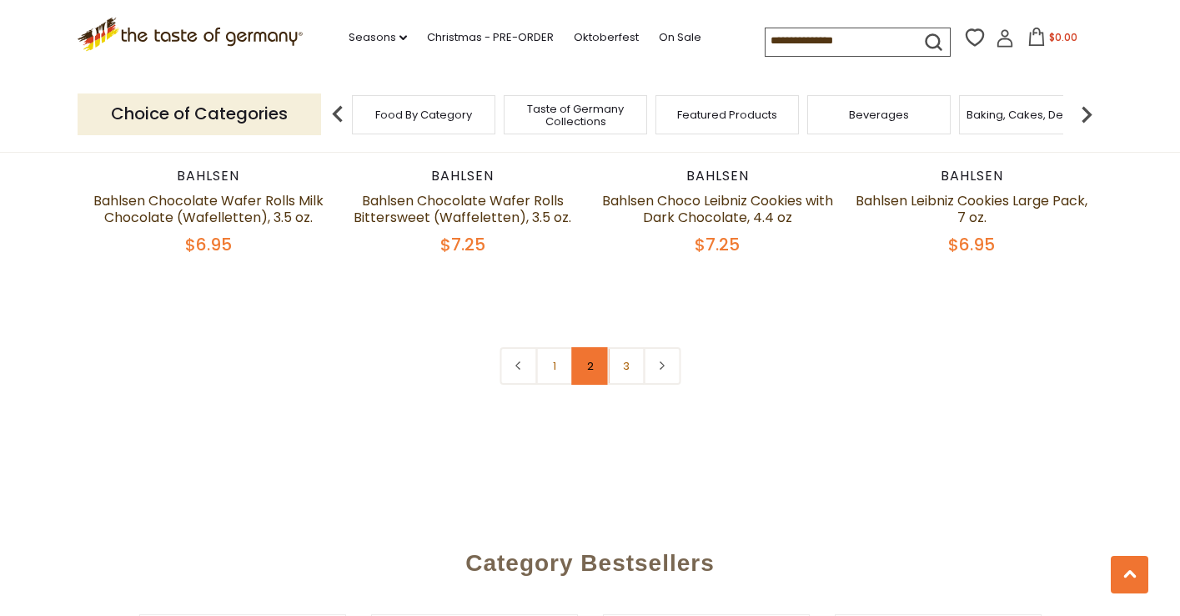 Image resolution: width=1180 pixels, height=616 pixels. Describe the element at coordinates (727, 114) in the screenshot. I see `span: Featured Products` at that location.